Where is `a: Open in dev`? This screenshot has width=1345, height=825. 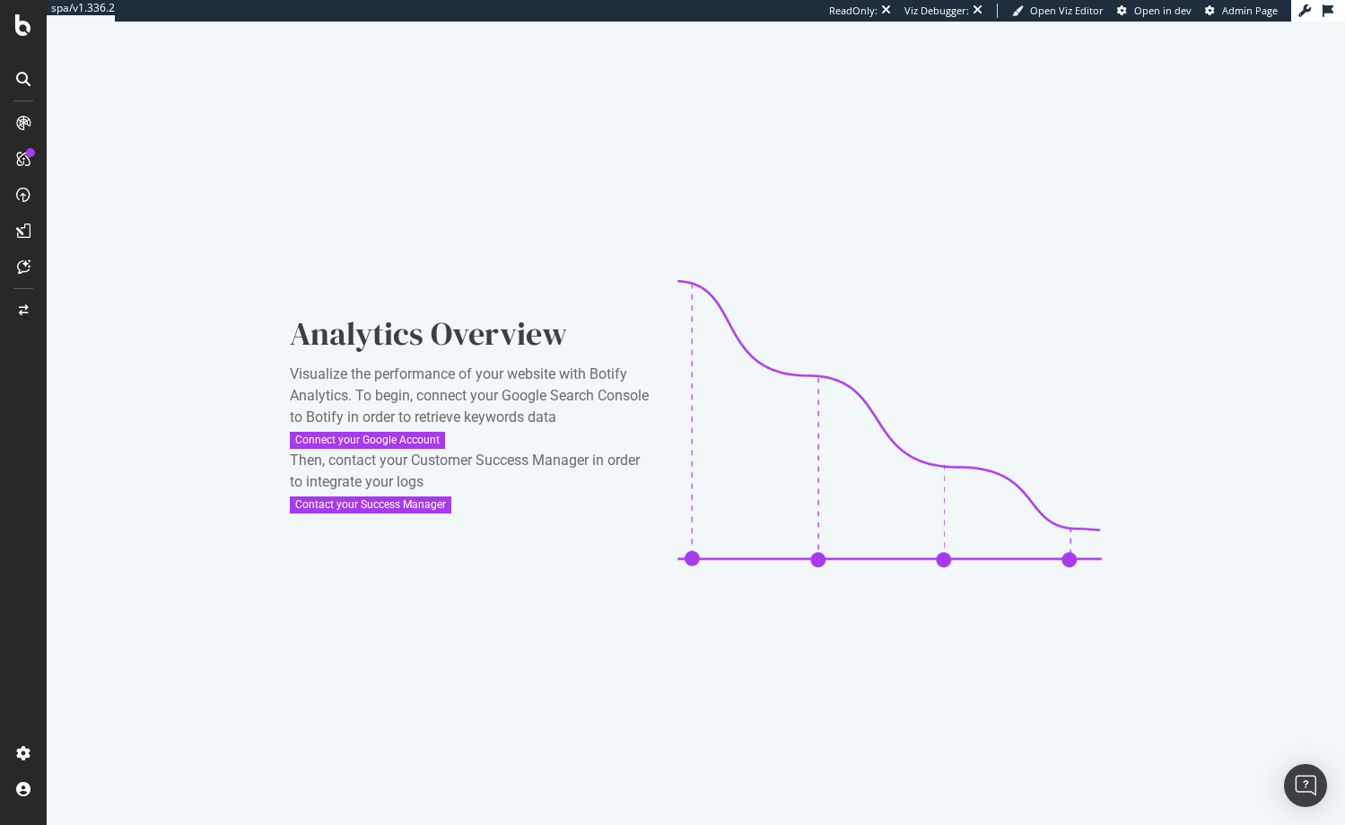 a: Open in dev is located at coordinates (1154, 11).